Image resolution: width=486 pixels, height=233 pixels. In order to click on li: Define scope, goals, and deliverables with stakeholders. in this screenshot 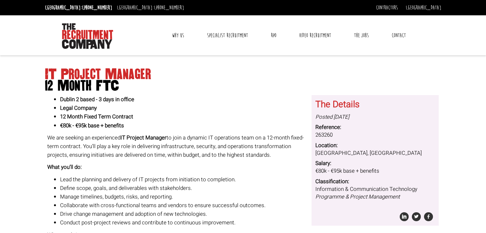, I will do `click(183, 188)`.